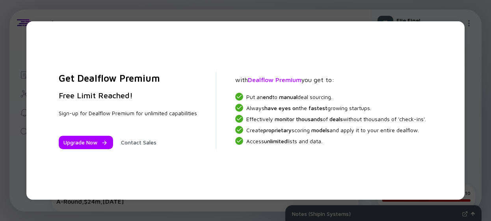 The image size is (491, 221). What do you see at coordinates (321, 130) in the screenshot?
I see `span: models` at bounding box center [321, 130].